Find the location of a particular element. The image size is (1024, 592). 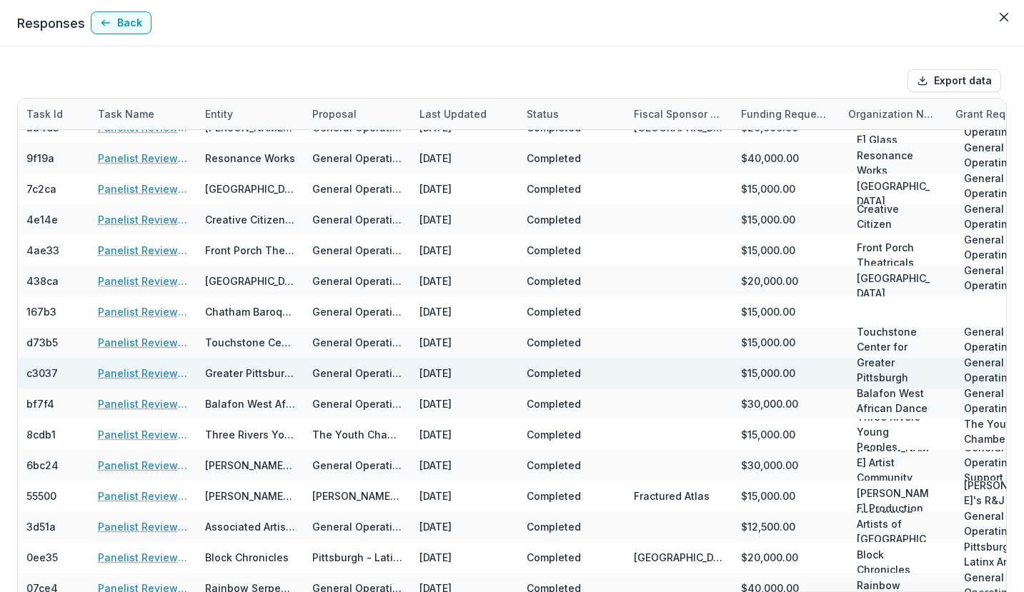

p: Responses is located at coordinates (51, 23).